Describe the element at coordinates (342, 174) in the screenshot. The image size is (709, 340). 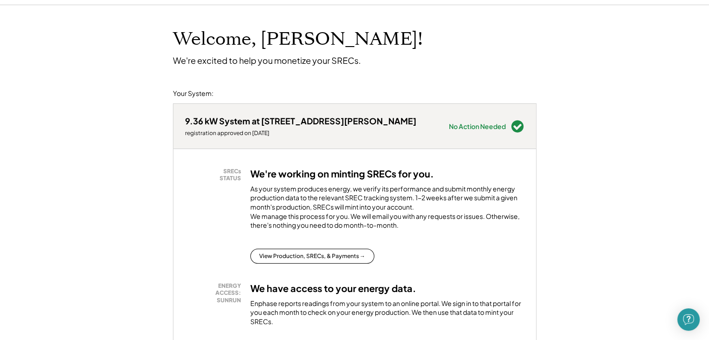
I see `h3: We're working on minting SRECs for you.` at that location.